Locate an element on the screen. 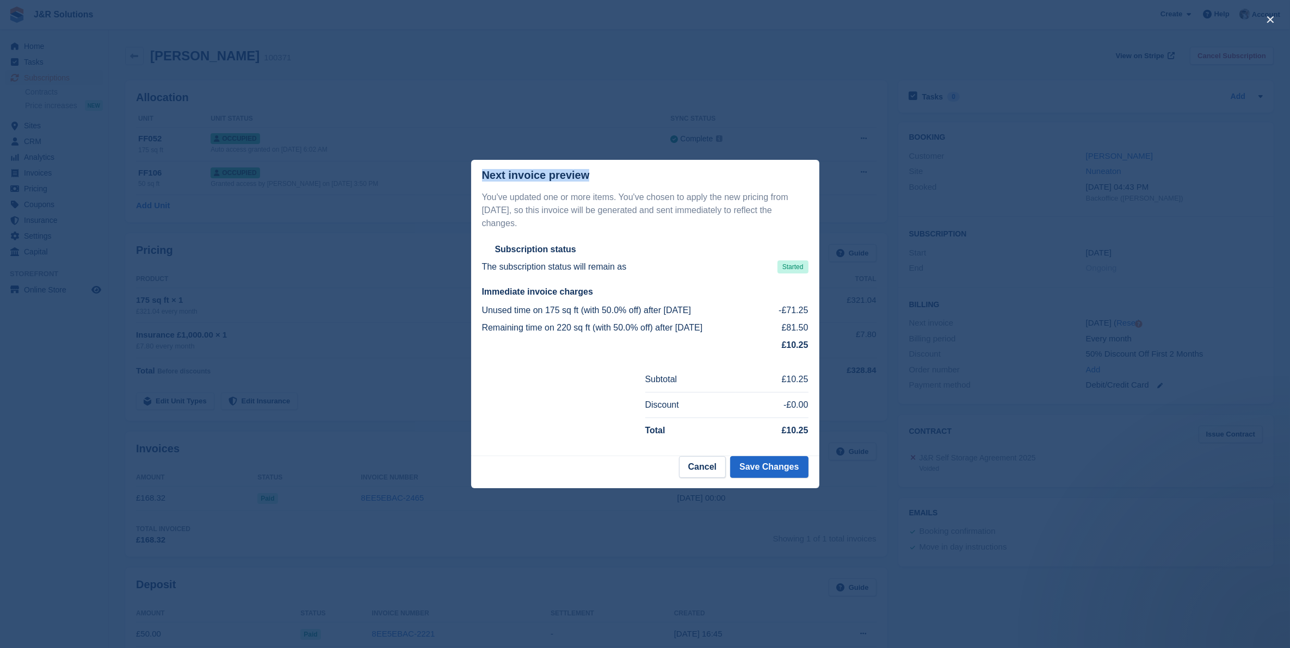 The image size is (1290, 648). button: Cancel is located at coordinates (702, 467).